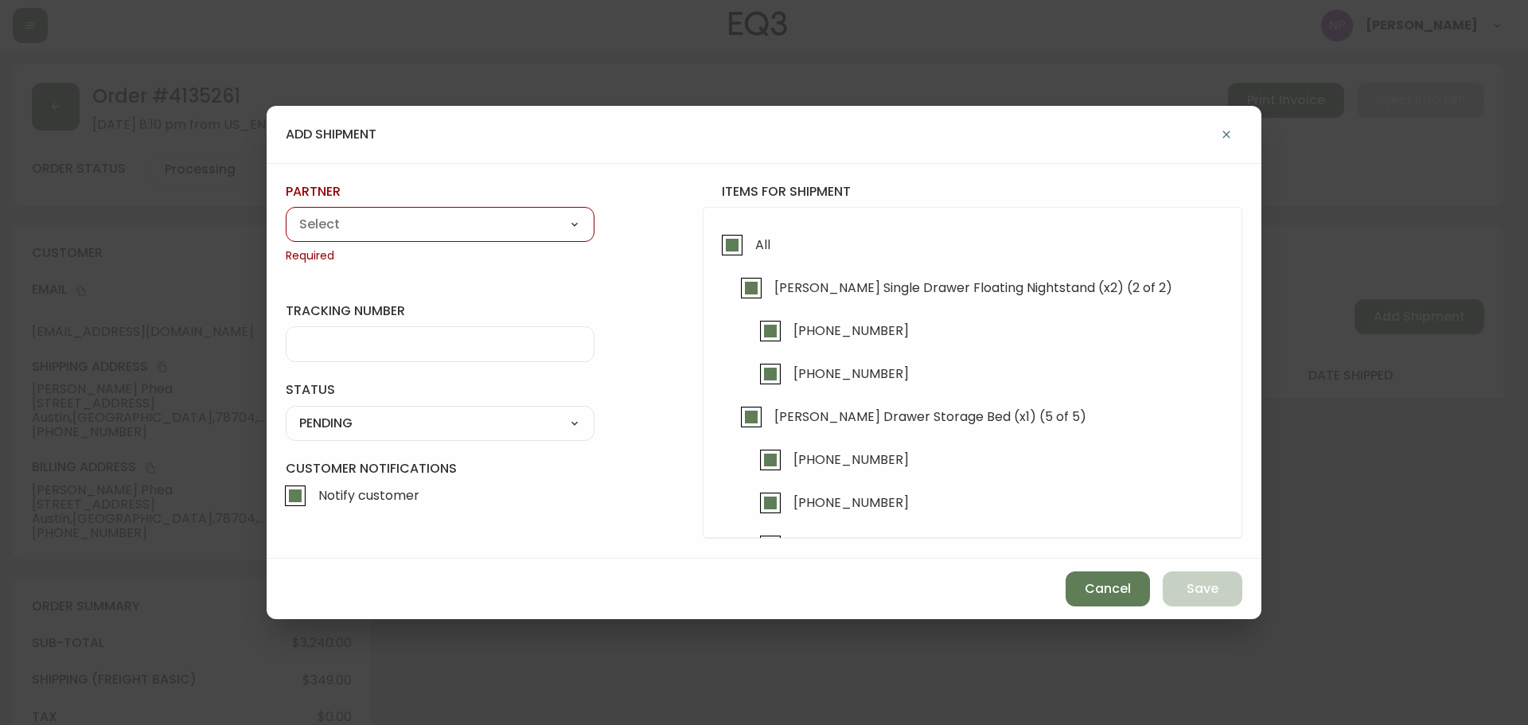 The height and width of the screenshot is (725, 1528). What do you see at coordinates (1108, 589) in the screenshot?
I see `span: Cancel` at bounding box center [1108, 589].